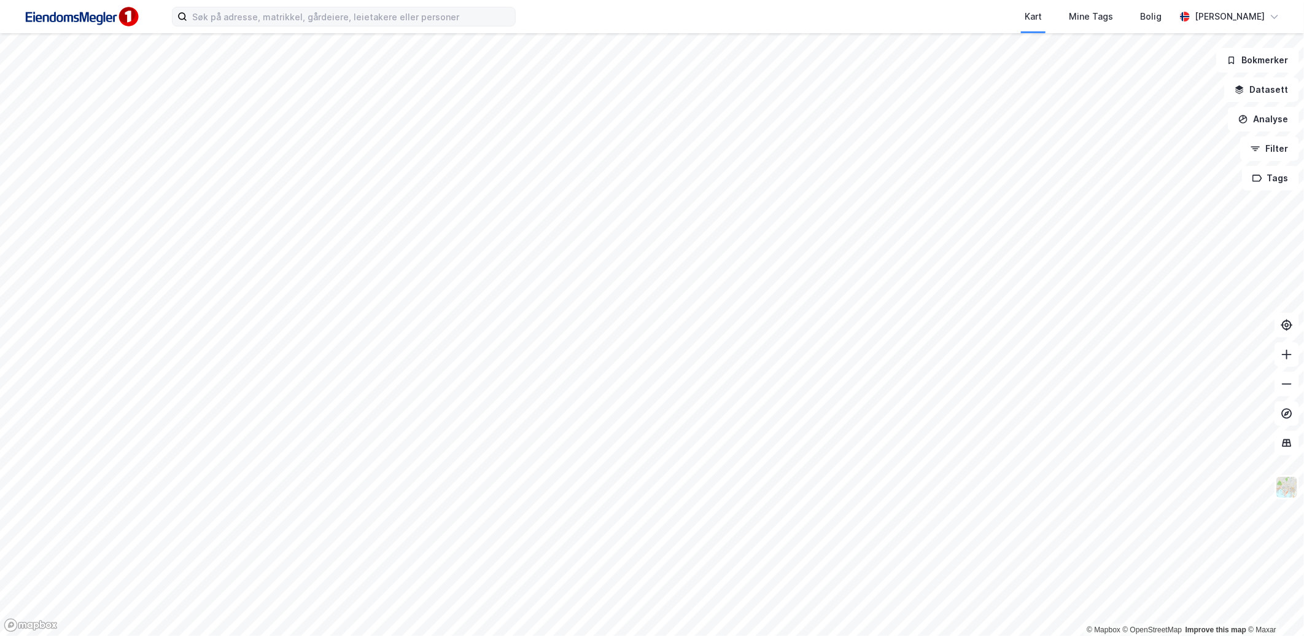 The width and height of the screenshot is (1304, 636). What do you see at coordinates (1151, 17) in the screenshot?
I see `div: Bolig` at bounding box center [1151, 17].